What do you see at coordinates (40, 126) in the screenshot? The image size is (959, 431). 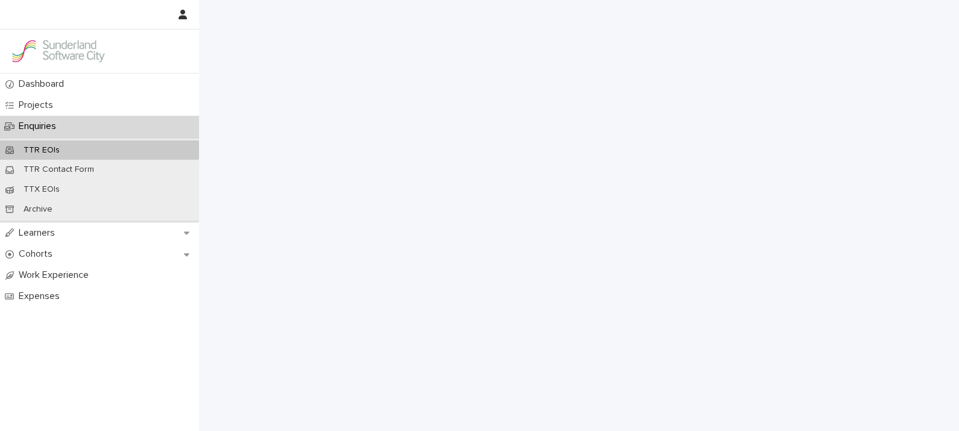 I see `p: Enquiries` at bounding box center [40, 126].